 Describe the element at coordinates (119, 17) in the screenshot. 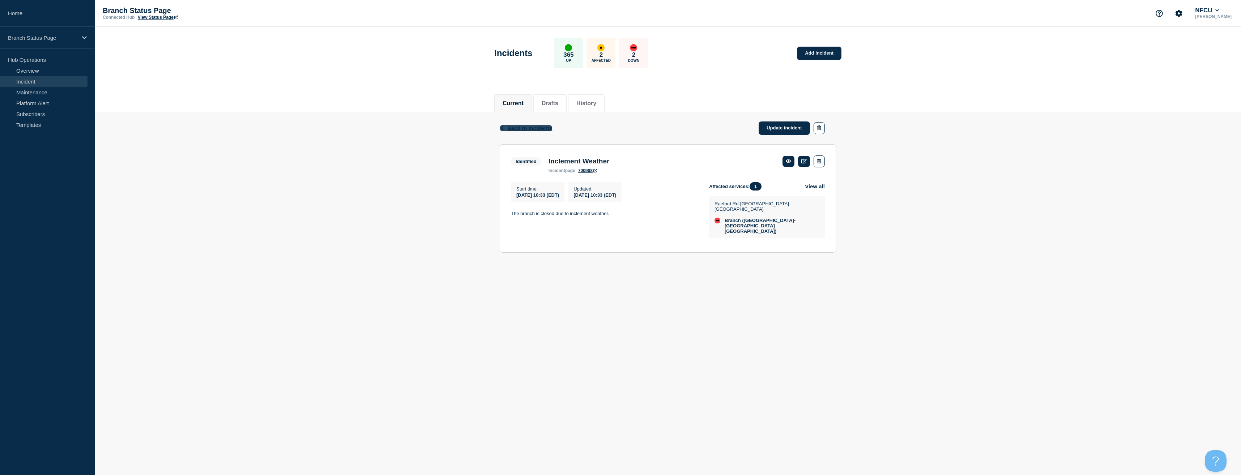

I see `p: Connected Hub` at that location.